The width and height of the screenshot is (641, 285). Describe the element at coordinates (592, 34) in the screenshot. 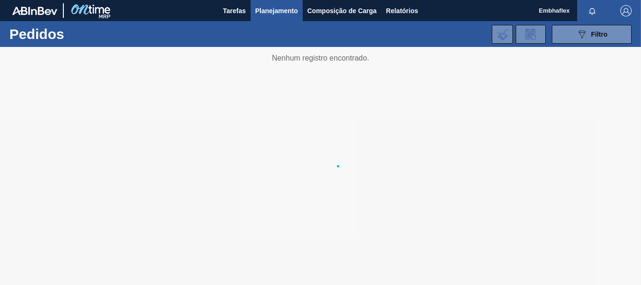

I see `button: Filtro` at that location.